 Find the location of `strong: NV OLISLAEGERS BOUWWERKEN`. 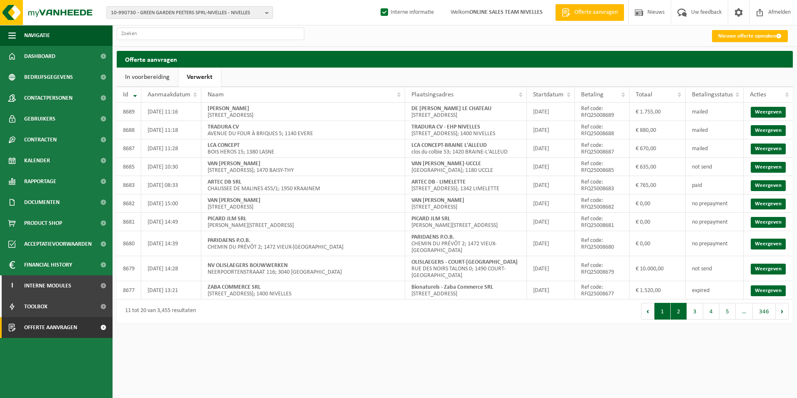

strong: NV OLISLAEGERS BOUWWERKEN is located at coordinates (248, 265).